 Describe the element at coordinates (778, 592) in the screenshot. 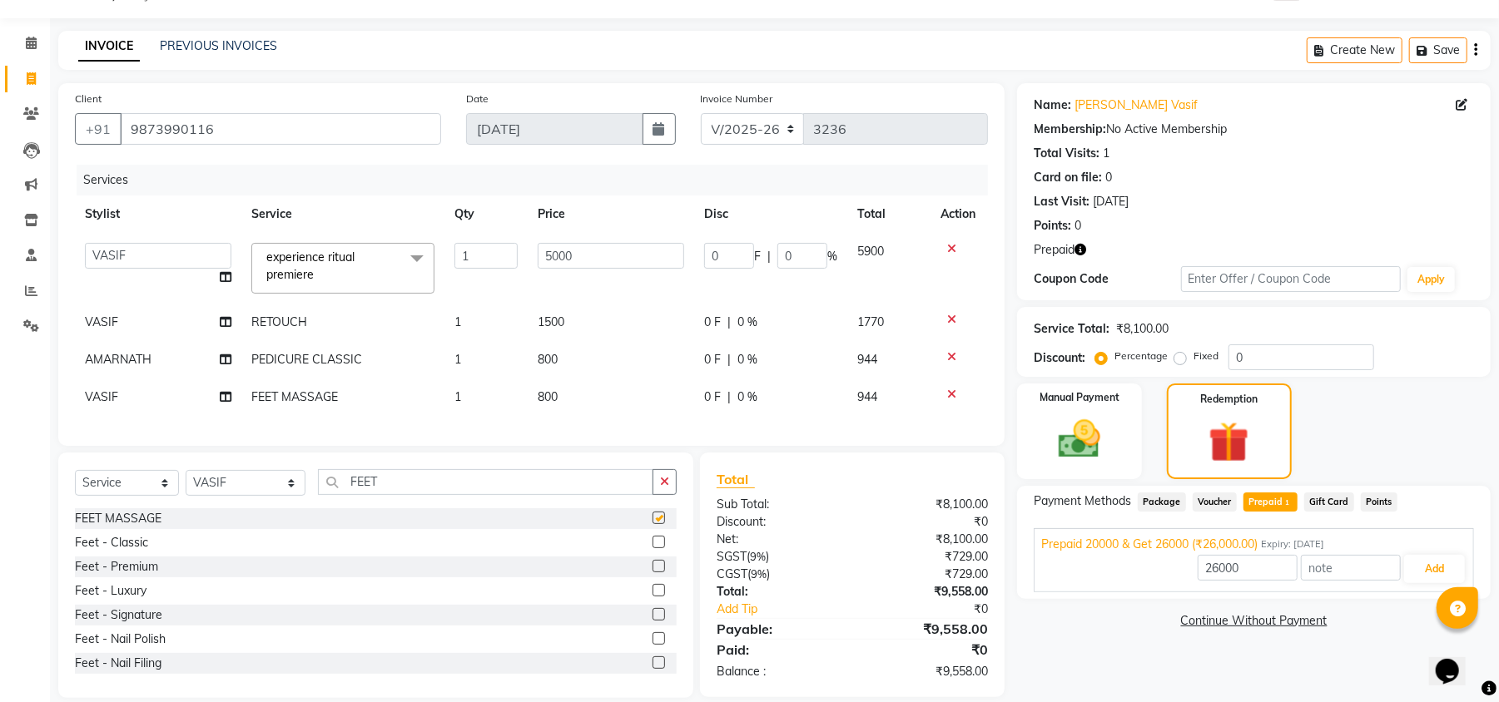

I see `div: Total:` at that location.